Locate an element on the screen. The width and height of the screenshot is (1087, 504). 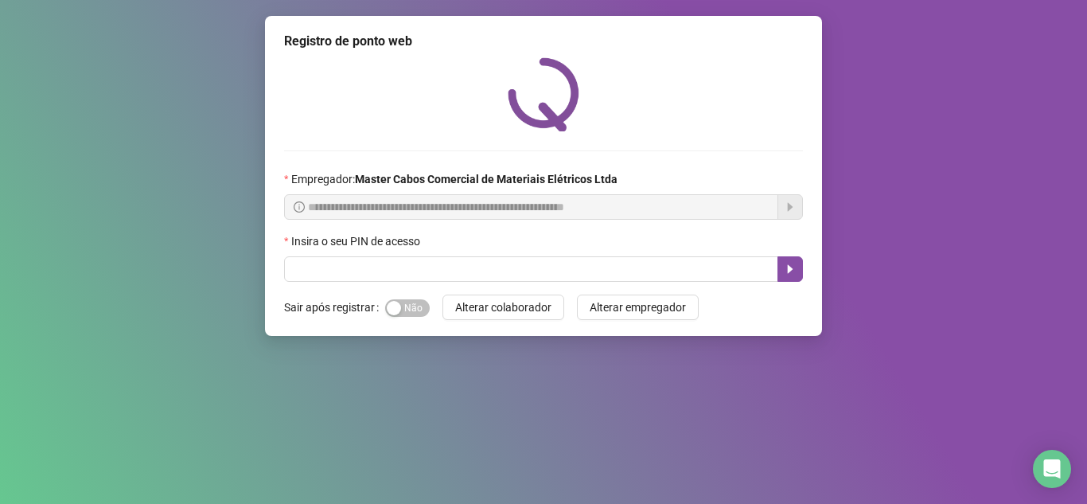
div: Open Intercom Messenger is located at coordinates (1052, 469).